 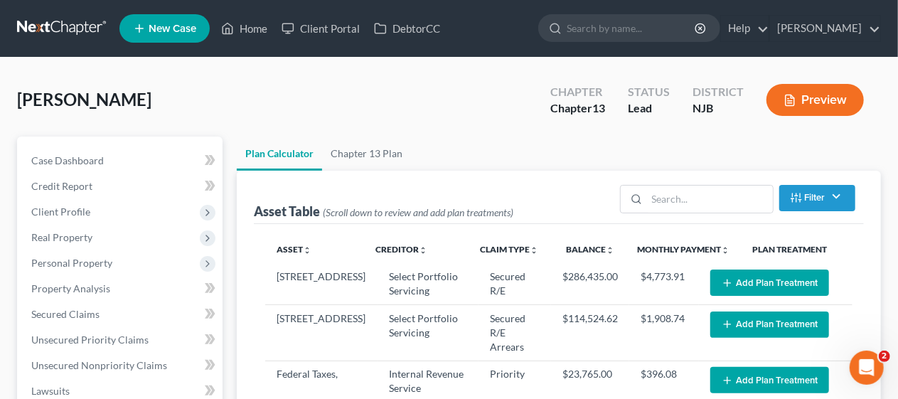 What do you see at coordinates (70, 288) in the screenshot?
I see `span: Property Analysis` at bounding box center [70, 288].